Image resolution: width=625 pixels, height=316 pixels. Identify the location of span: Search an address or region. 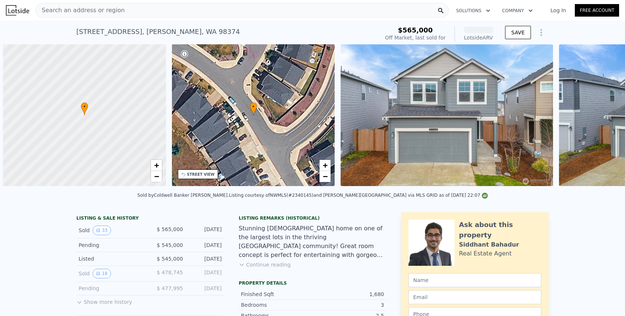
(80, 10).